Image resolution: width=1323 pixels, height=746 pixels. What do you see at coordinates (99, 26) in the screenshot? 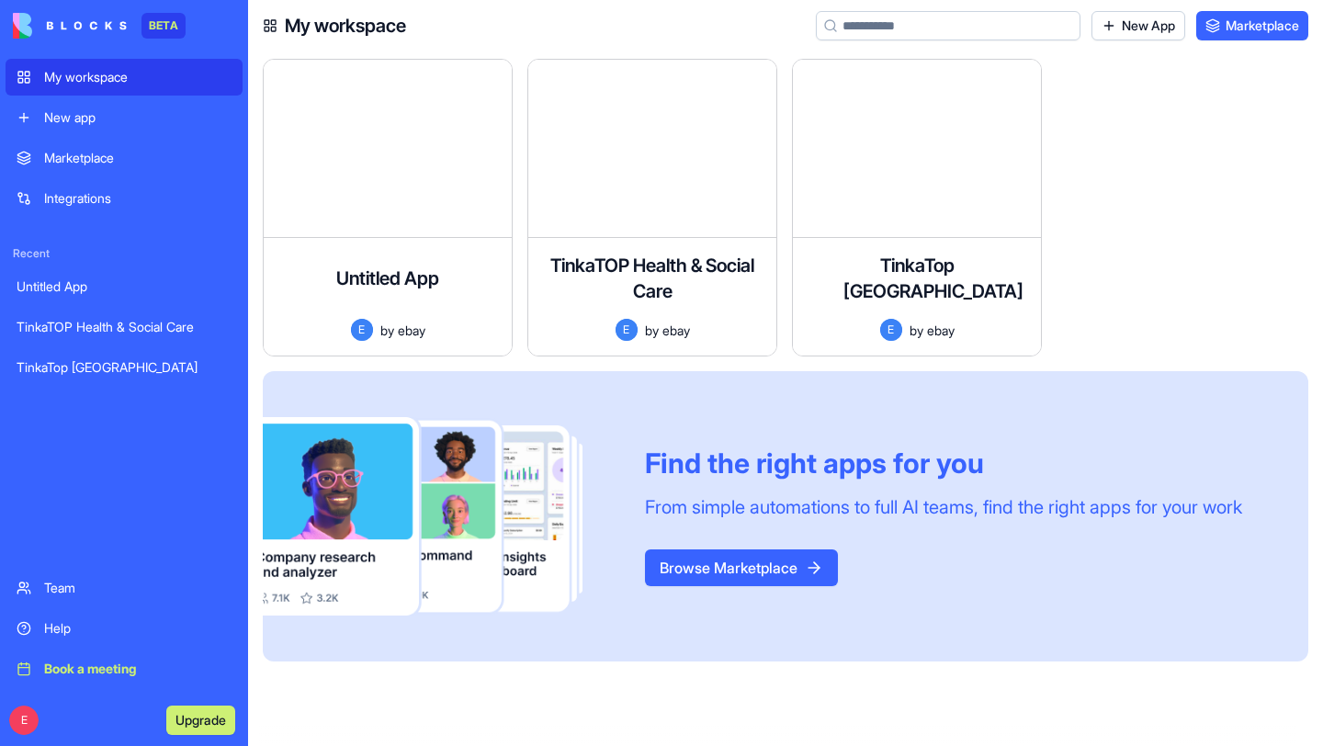
I see `a: BETA` at bounding box center [99, 26].